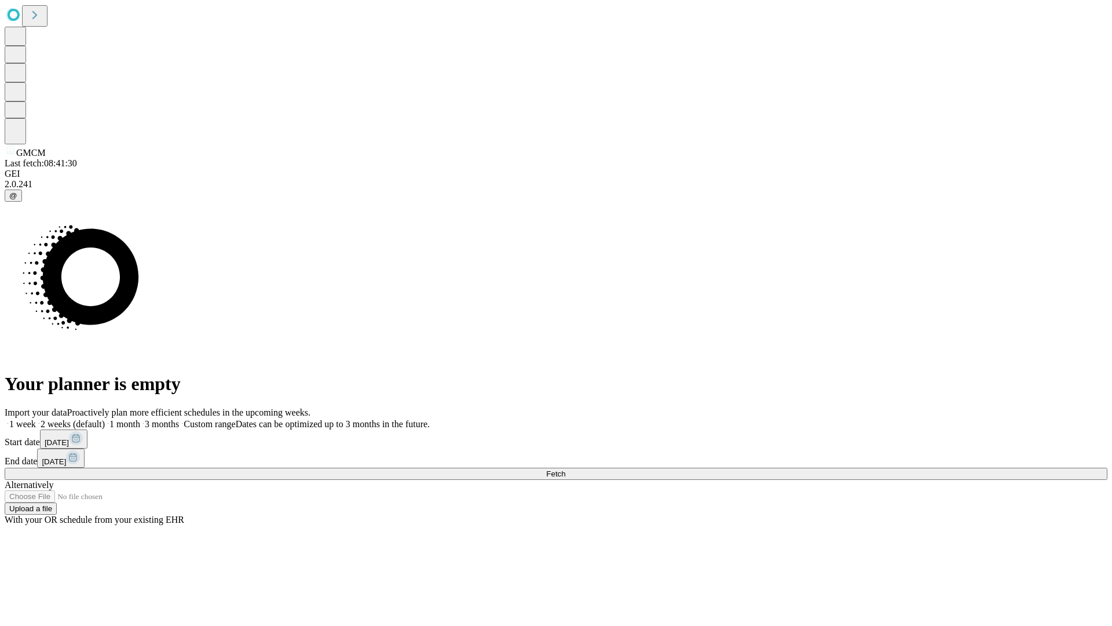 The width and height of the screenshot is (1112, 626). What do you see at coordinates (209, 424) in the screenshot?
I see `span: Custom range` at bounding box center [209, 424].